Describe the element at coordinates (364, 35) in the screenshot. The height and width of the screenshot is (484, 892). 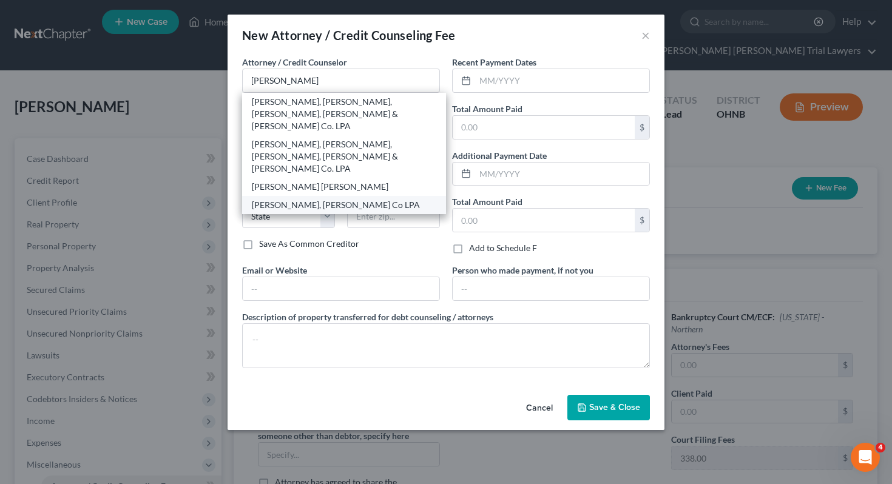
I see `span: Attorney / Credit Counseling Fee` at that location.